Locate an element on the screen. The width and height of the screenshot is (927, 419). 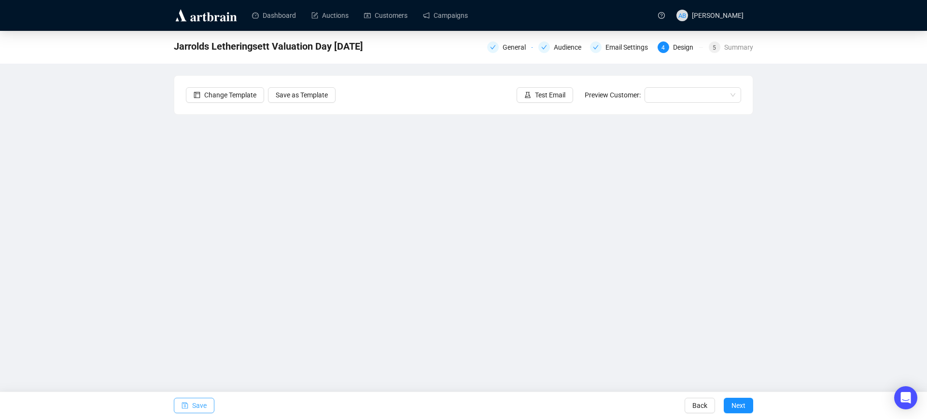
a: Campaigns is located at coordinates (445, 15).